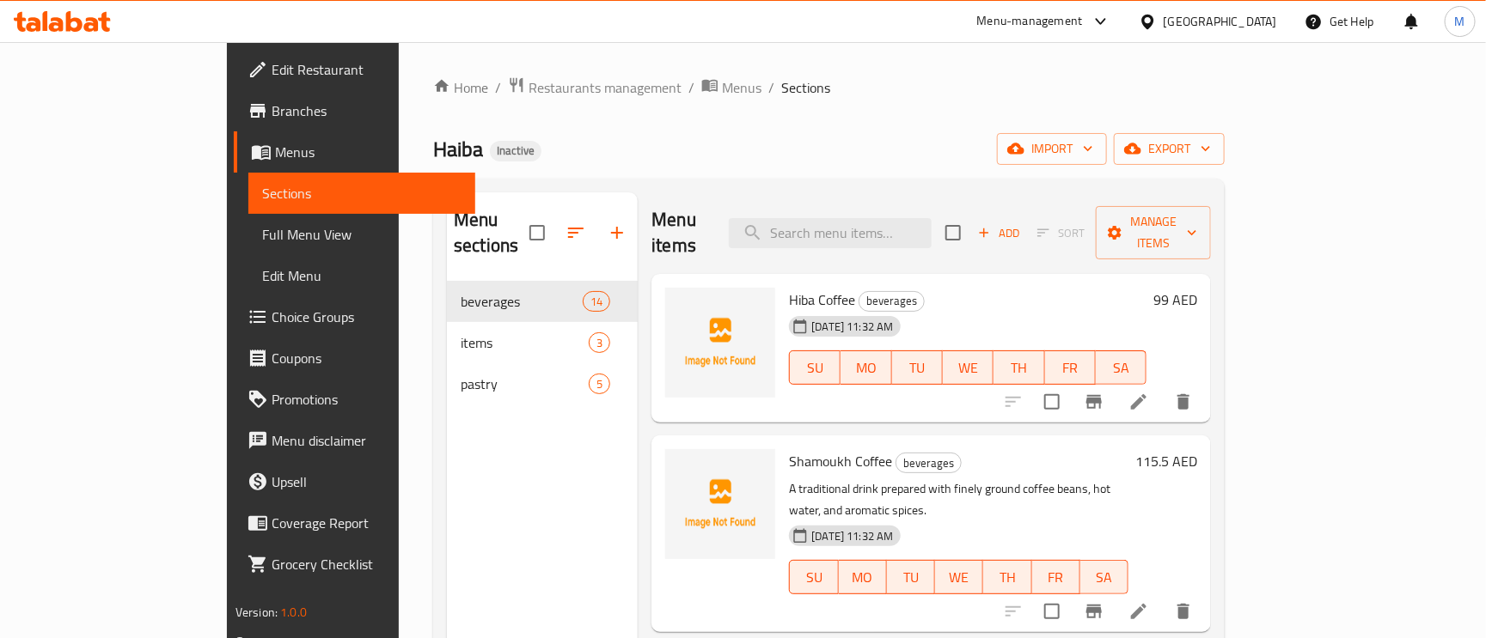 This screenshot has width=1486, height=638. Describe the element at coordinates (1060, 233) in the screenshot. I see `span: Select section first` at that location.